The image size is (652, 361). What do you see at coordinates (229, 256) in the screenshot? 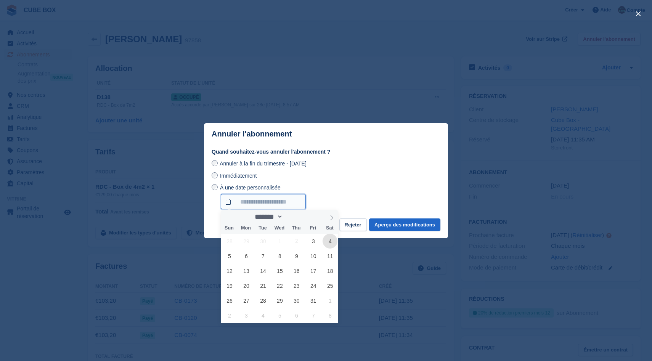
I see `span: October 5, 2025` at bounding box center [229, 256].